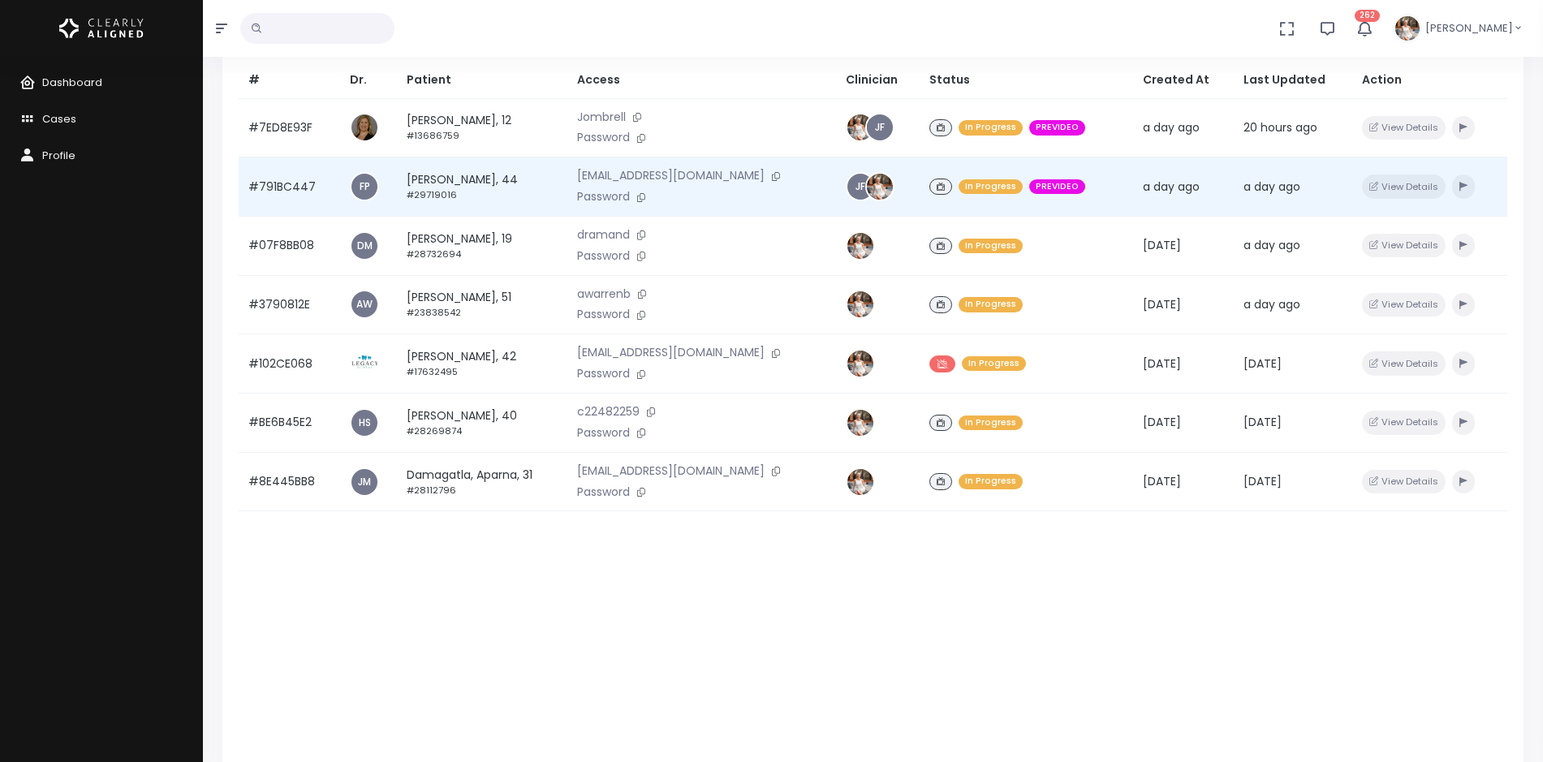 Image resolution: width=1543 pixels, height=762 pixels. Describe the element at coordinates (364, 423) in the screenshot. I see `a: HS` at that location.